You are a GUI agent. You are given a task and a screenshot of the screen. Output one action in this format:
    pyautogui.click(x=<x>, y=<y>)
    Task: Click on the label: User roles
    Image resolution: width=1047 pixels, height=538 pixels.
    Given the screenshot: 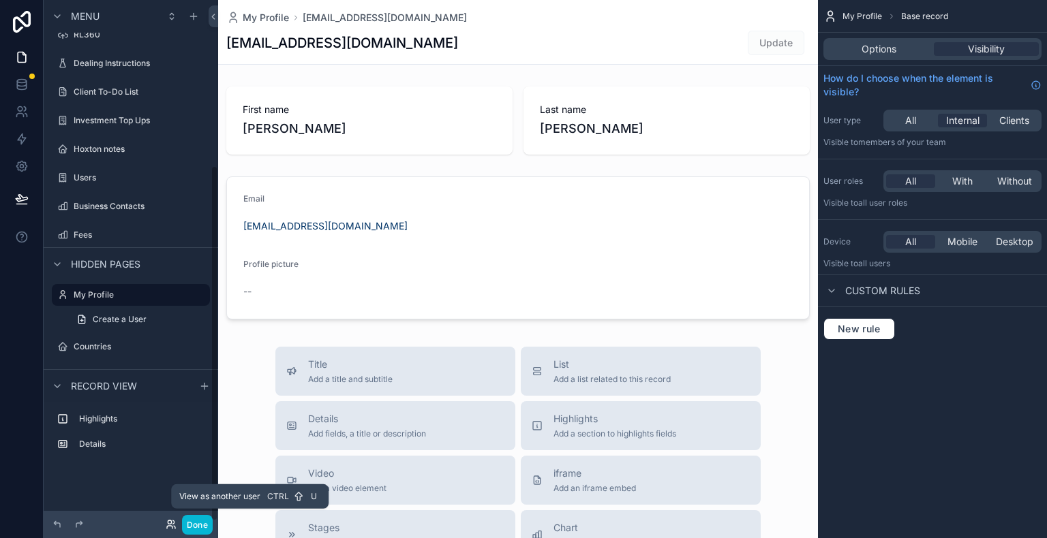 What is the action you would take?
    pyautogui.click(x=850, y=181)
    